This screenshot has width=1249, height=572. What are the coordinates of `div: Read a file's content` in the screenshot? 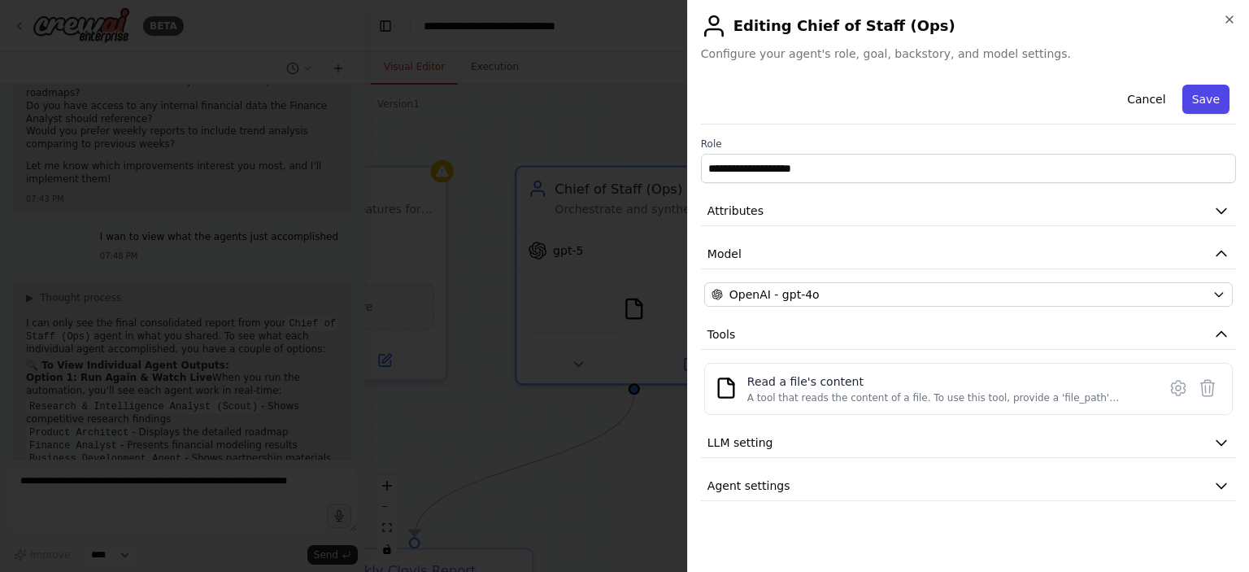 It's located at (947, 381).